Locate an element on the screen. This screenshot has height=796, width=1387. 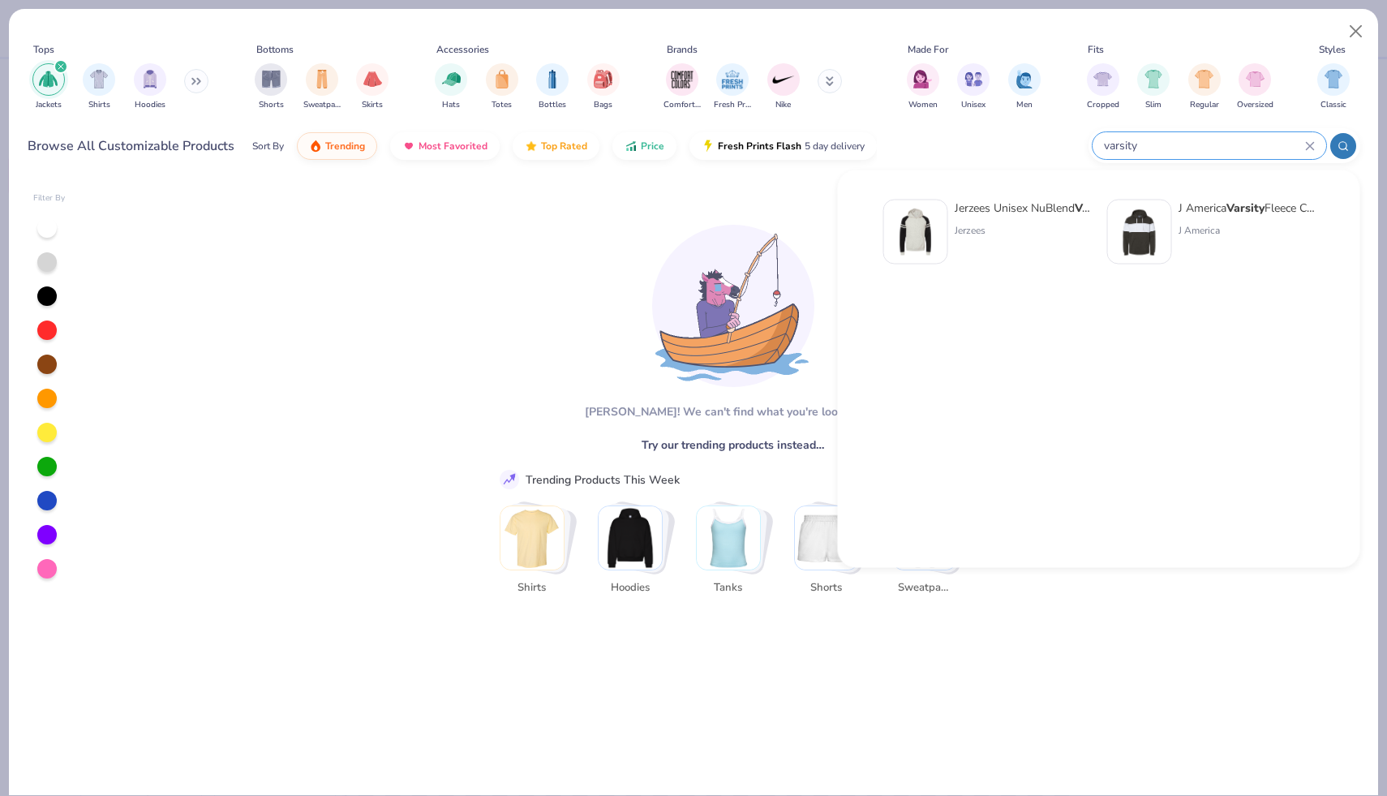
div: filter for Slim is located at coordinates (1153, 87).